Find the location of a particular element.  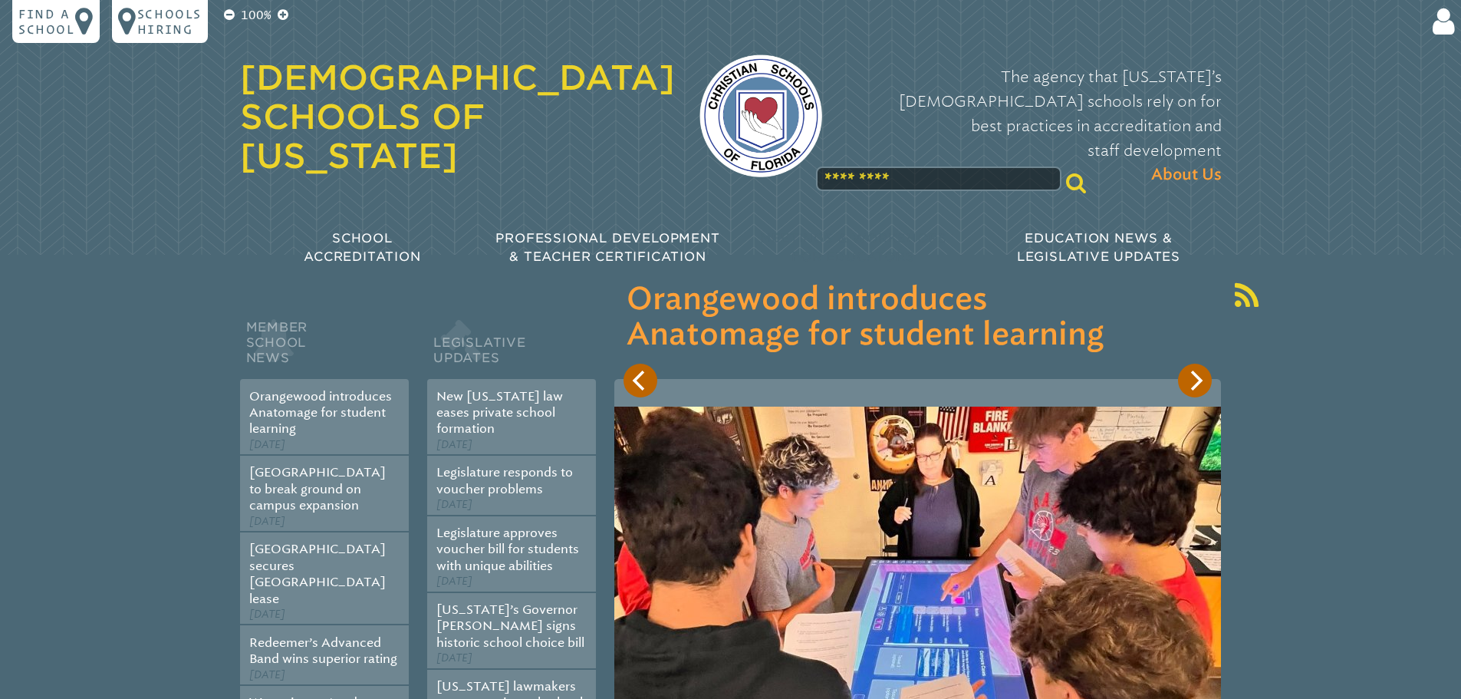

button: Next is located at coordinates (1195, 380).